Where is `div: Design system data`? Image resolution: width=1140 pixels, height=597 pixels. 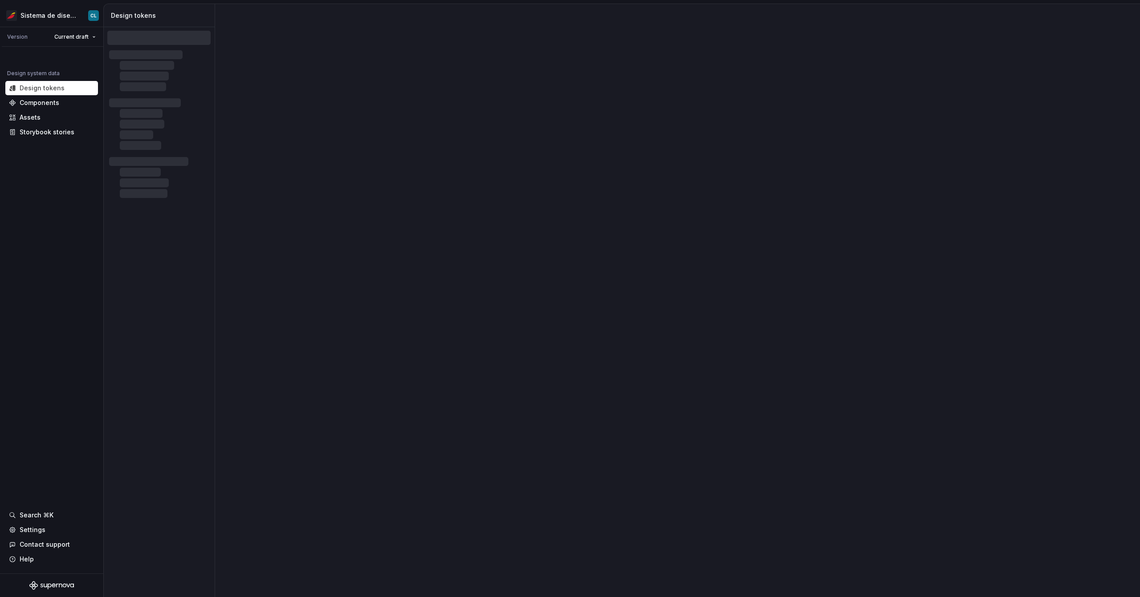
div: Design system data is located at coordinates (33, 73).